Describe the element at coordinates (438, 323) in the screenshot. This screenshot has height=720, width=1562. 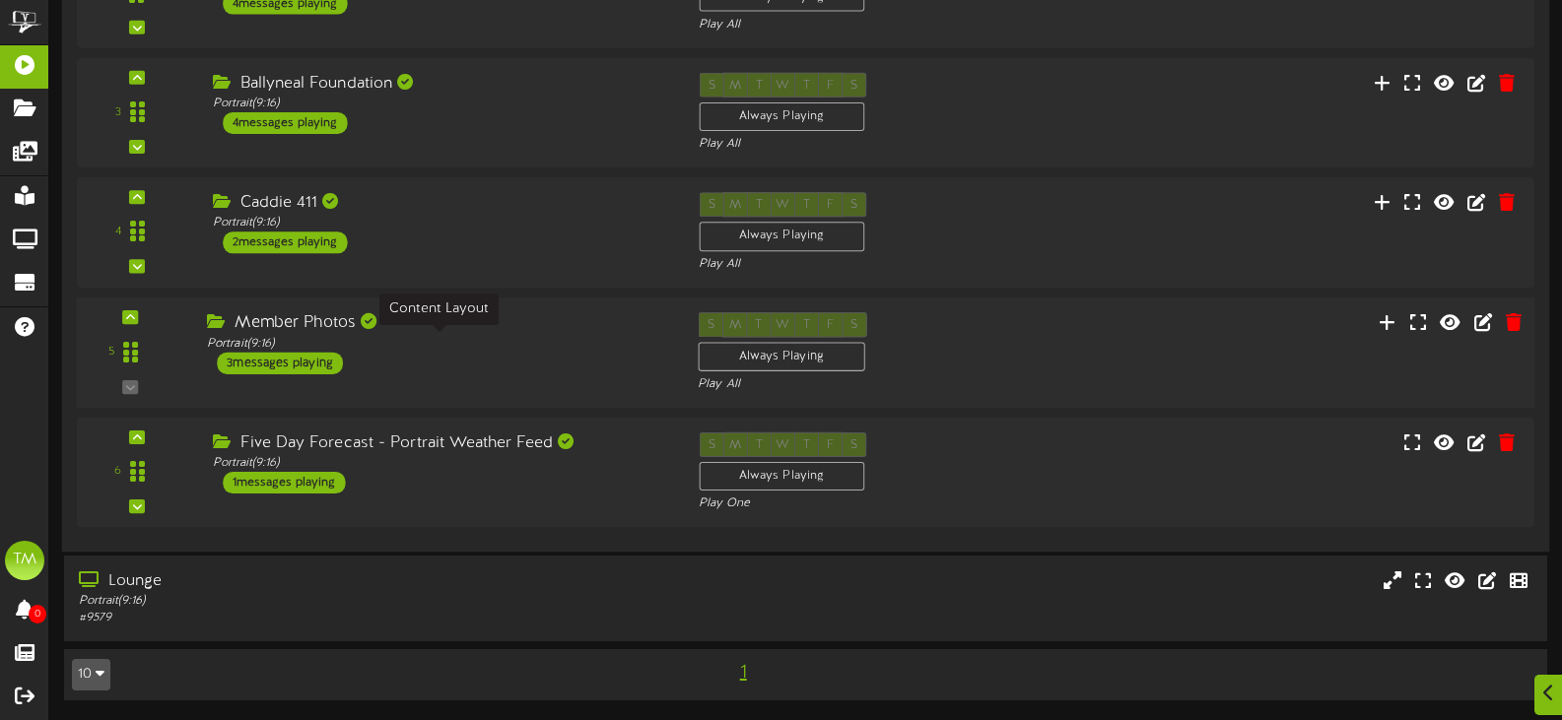
I see `div: Member Photos` at that location.